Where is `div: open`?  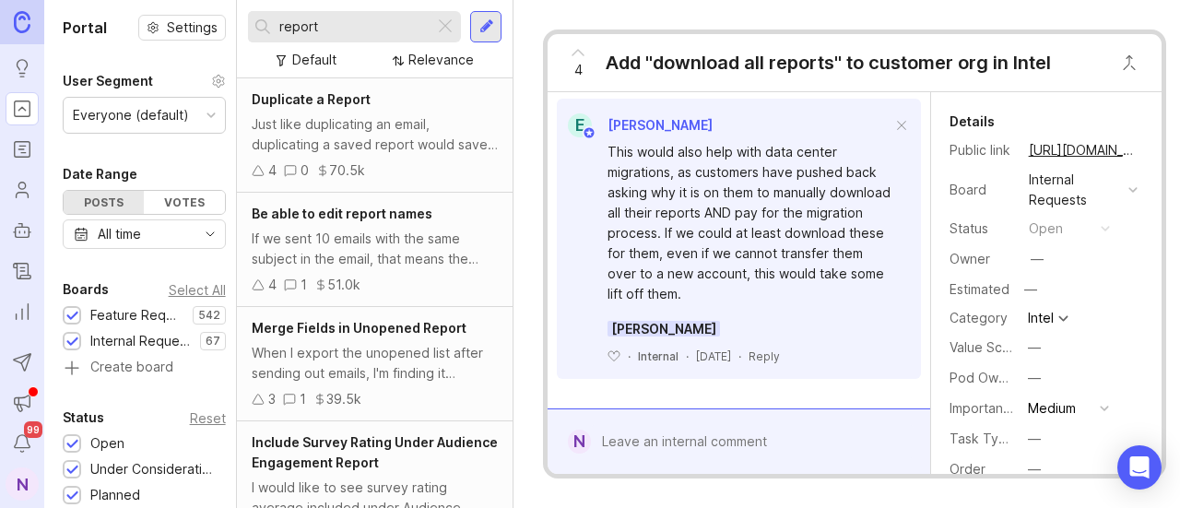
div: open is located at coordinates (1046, 229).